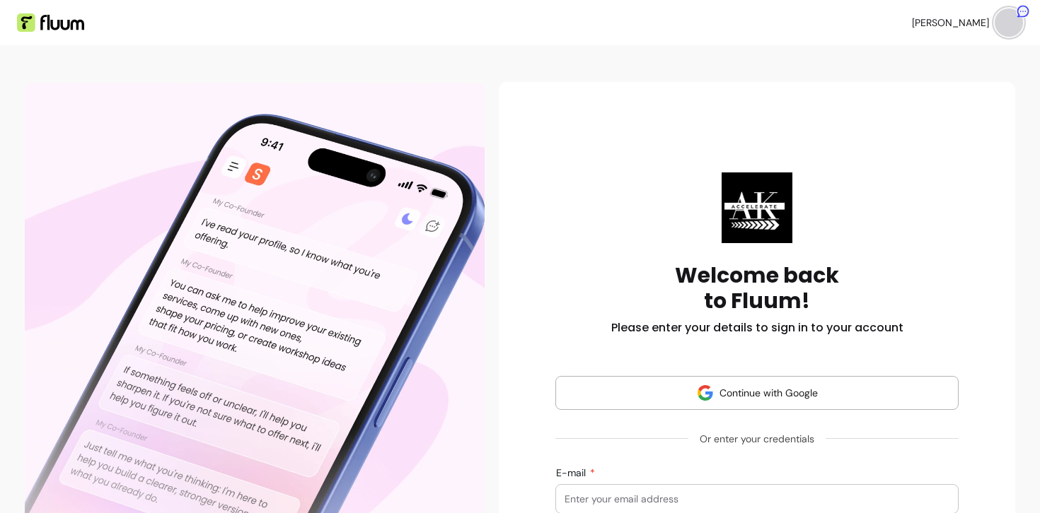 The image size is (1040, 513). What do you see at coordinates (705, 393) in the screenshot?
I see `img: avatar` at bounding box center [705, 393].